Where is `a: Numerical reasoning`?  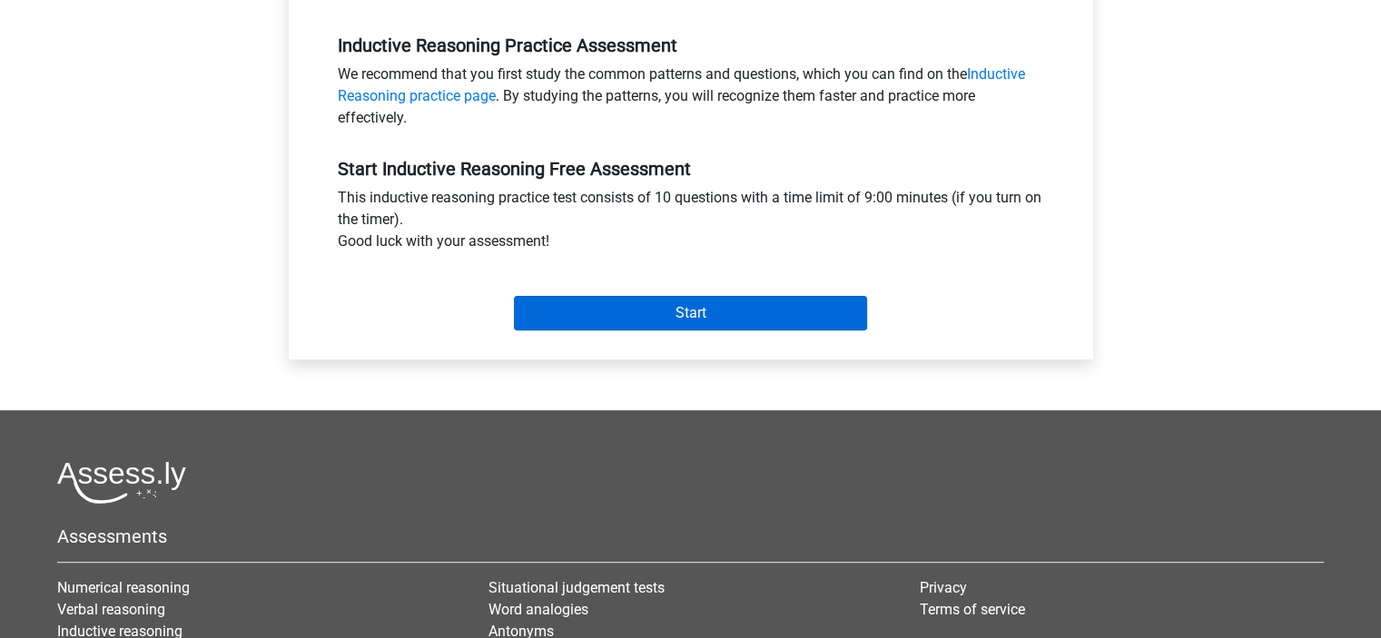
a: Numerical reasoning is located at coordinates (124, 588).